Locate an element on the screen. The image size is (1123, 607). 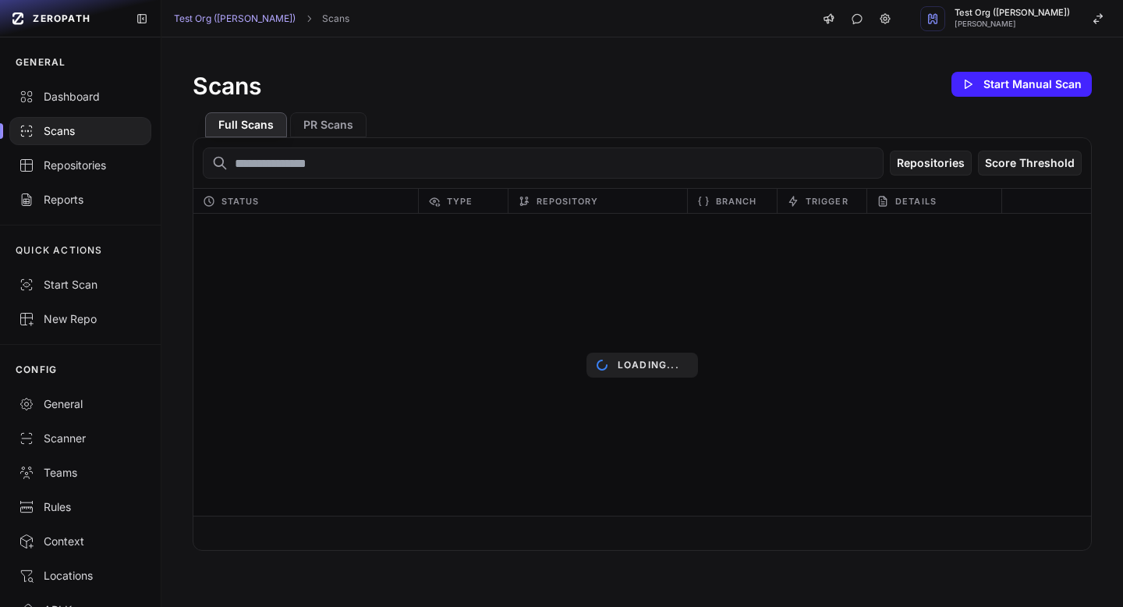
a: ZEROPATH is located at coordinates (65, 19).